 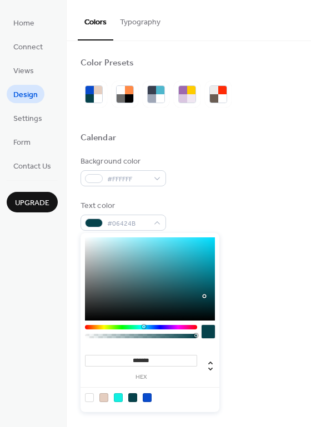 What do you see at coordinates (89, 398) in the screenshot?
I see `div: rgb(255, 255, 255)` at bounding box center [89, 398].